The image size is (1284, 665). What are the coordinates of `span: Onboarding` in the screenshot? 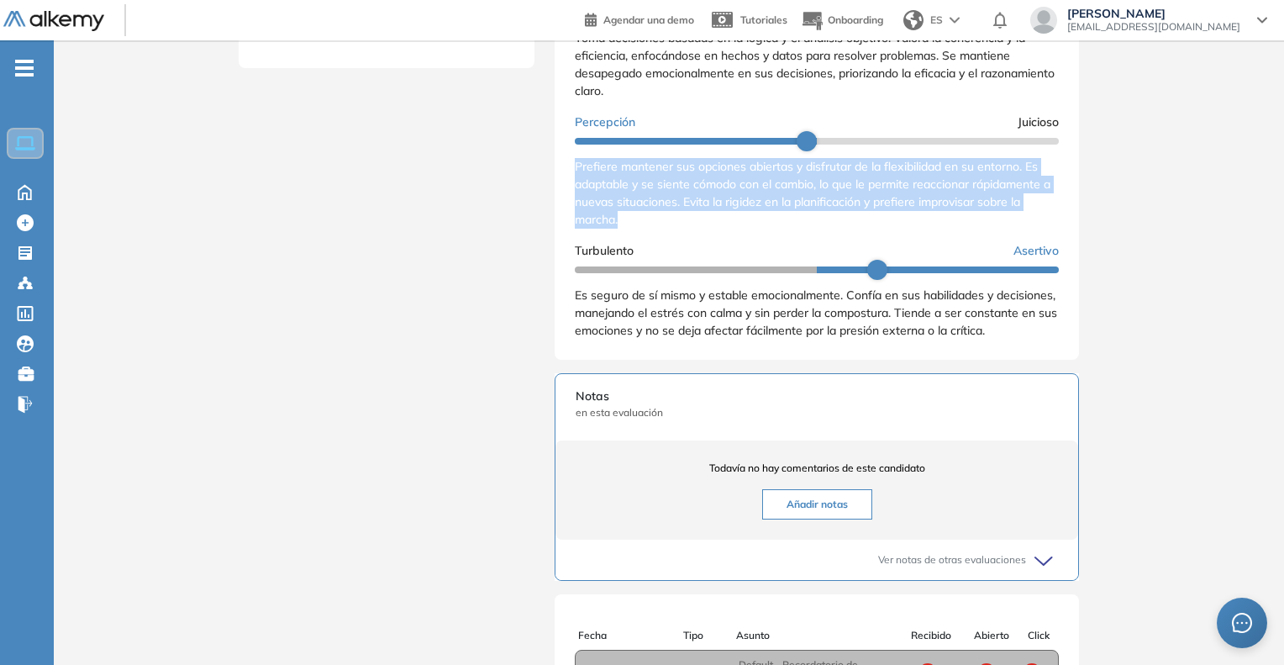 It's located at (855, 19).